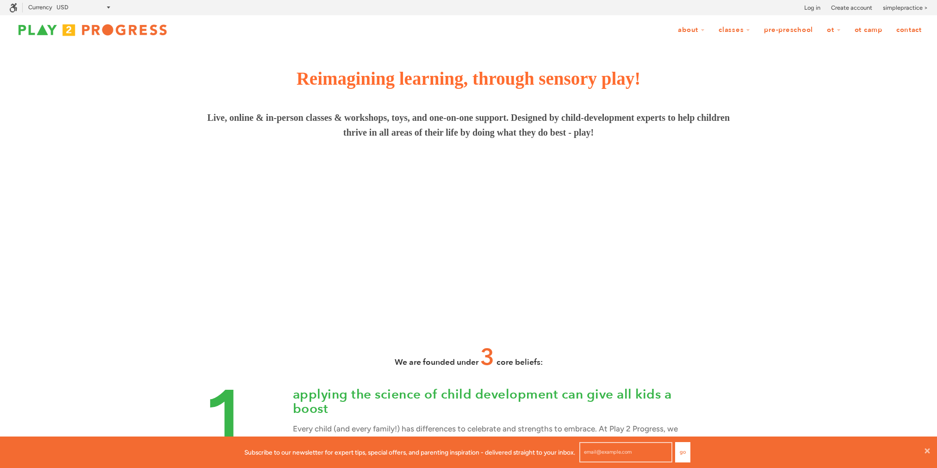 This screenshot has width=937, height=468. Describe the element at coordinates (905, 8) in the screenshot. I see `a: simplepractice >` at that location.